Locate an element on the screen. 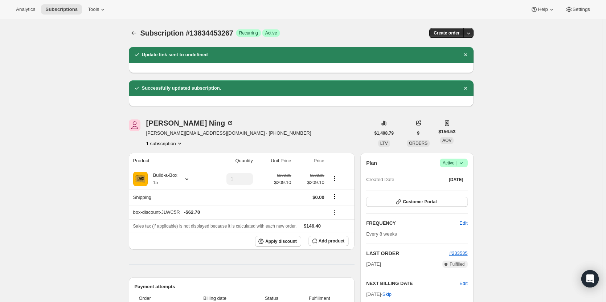 The width and height of the screenshot is (606, 302). span: Skip is located at coordinates (387, 294).